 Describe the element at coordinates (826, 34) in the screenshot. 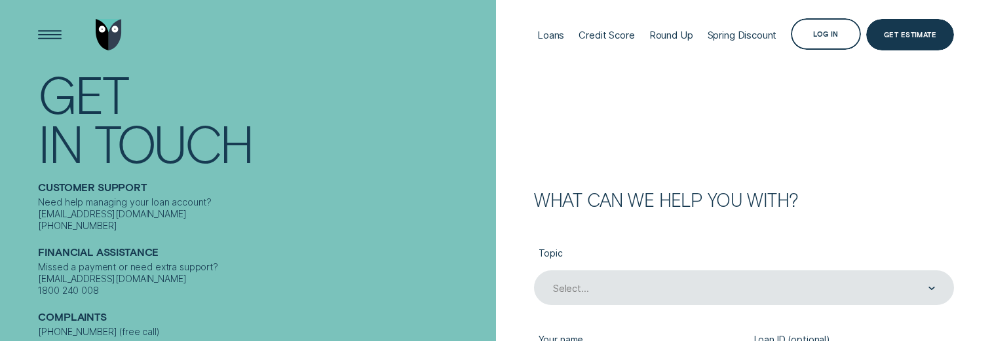

I see `button: Log in` at that location.